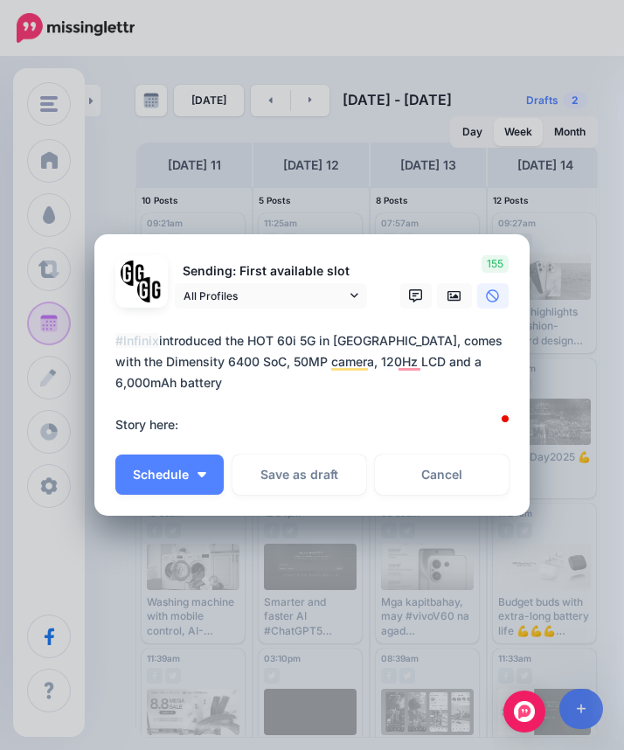 This screenshot has height=750, width=624. I want to click on div: Open Intercom Messenger, so click(525, 712).